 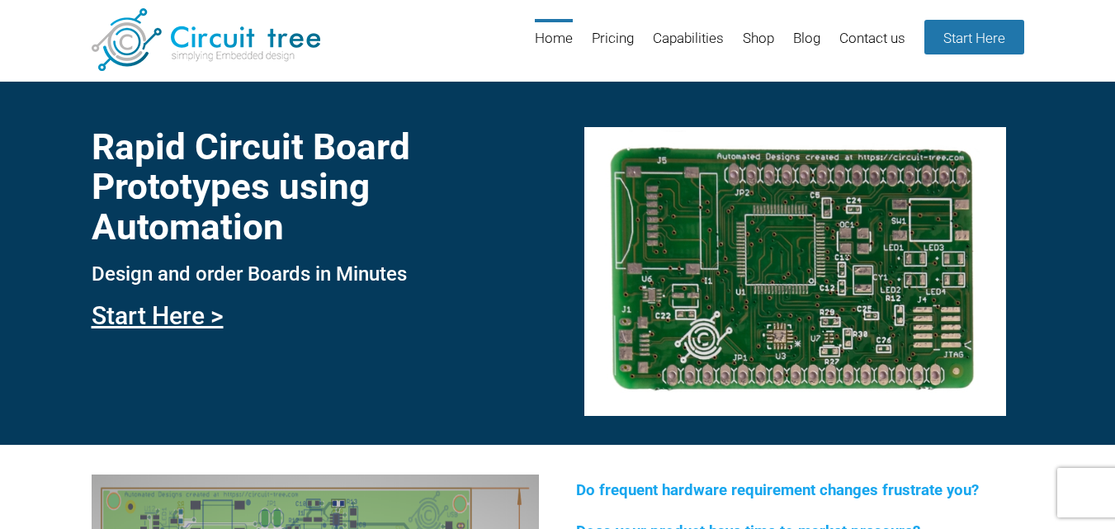 What do you see at coordinates (315, 274) in the screenshot?
I see `h3: Design and order Boards in Minutes` at bounding box center [315, 274].